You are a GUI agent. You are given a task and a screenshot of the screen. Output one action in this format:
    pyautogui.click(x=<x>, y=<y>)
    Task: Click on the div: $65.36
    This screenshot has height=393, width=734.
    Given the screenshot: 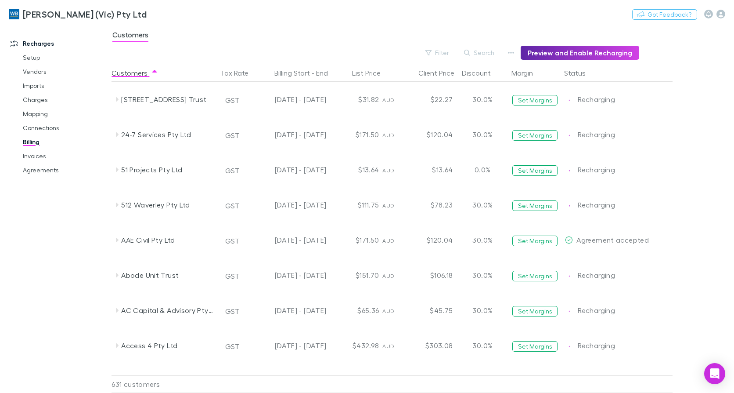 What is the action you would take?
    pyautogui.click(x=356, y=310)
    